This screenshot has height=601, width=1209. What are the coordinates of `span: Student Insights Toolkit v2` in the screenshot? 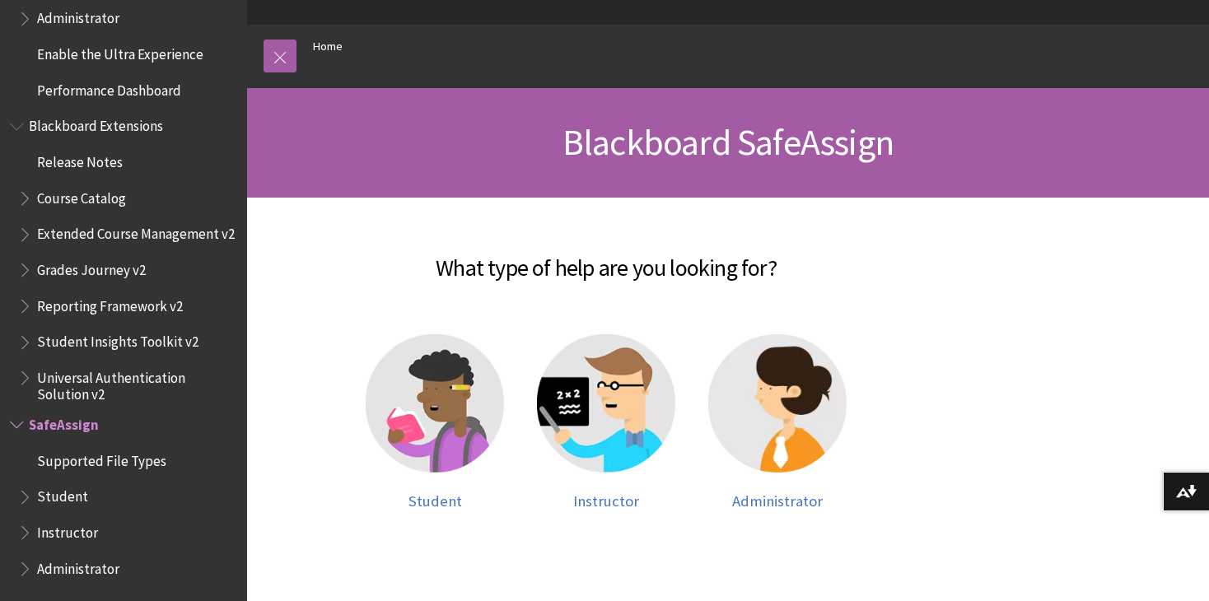 It's located at (118, 339).